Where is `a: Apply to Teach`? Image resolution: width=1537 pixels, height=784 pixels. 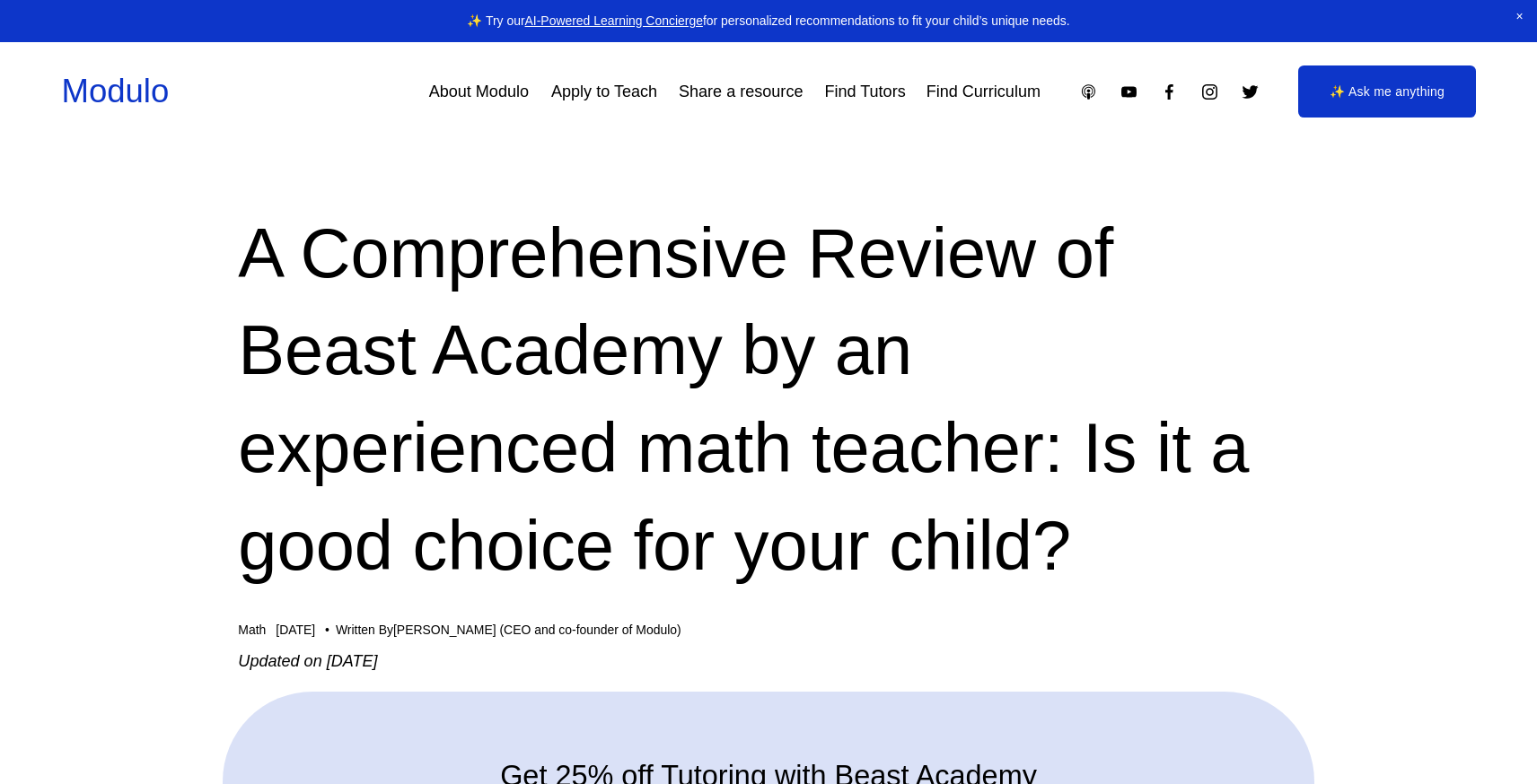 a: Apply to Teach is located at coordinates (604, 92).